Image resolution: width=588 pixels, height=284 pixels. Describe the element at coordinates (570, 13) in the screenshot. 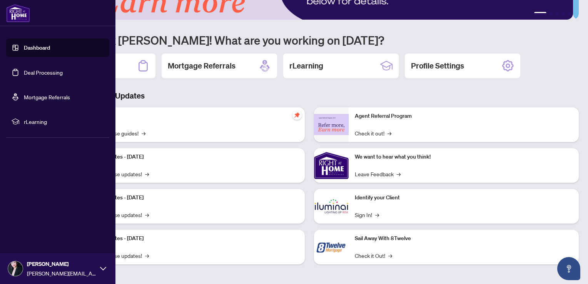

I see `button: 5` at that location.